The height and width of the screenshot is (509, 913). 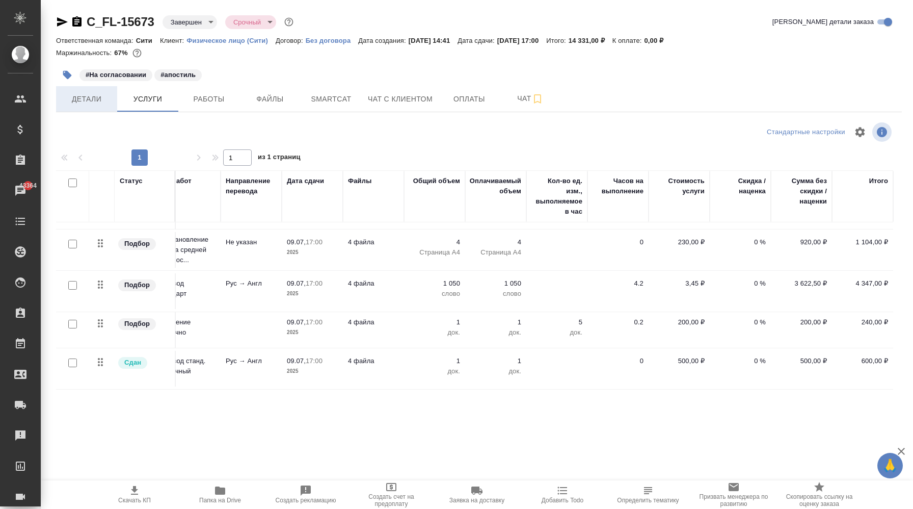 What do you see at coordinates (122, 52) in the screenshot?
I see `p: 67%` at bounding box center [122, 52].